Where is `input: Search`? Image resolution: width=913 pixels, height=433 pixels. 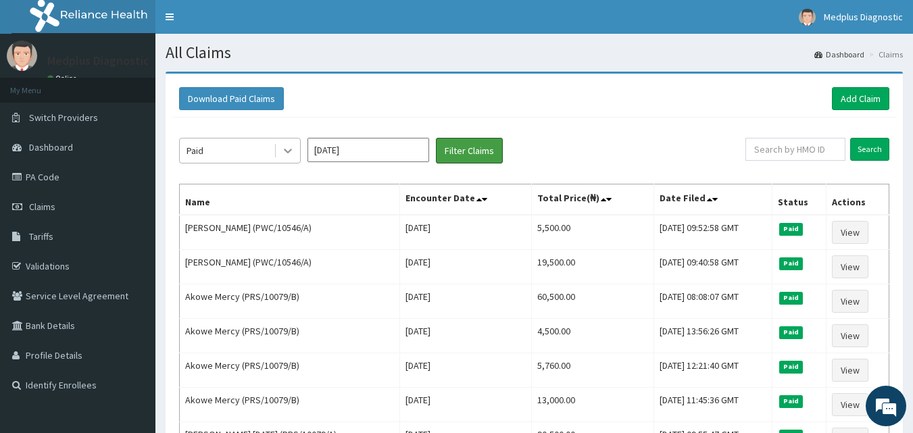 input: Search is located at coordinates (869, 149).